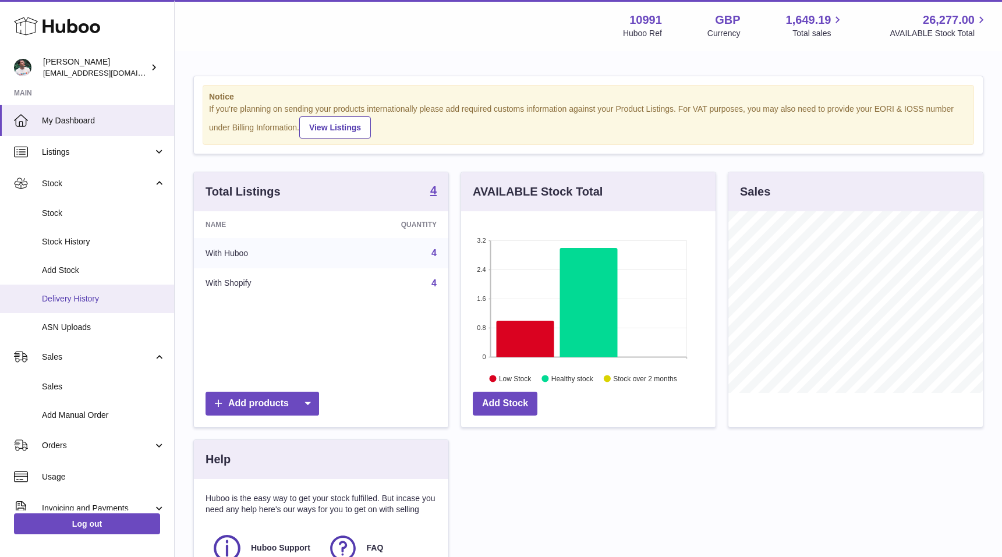 Image resolution: width=1002 pixels, height=557 pixels. What do you see at coordinates (724, 33) in the screenshot?
I see `div: Currency` at bounding box center [724, 33].